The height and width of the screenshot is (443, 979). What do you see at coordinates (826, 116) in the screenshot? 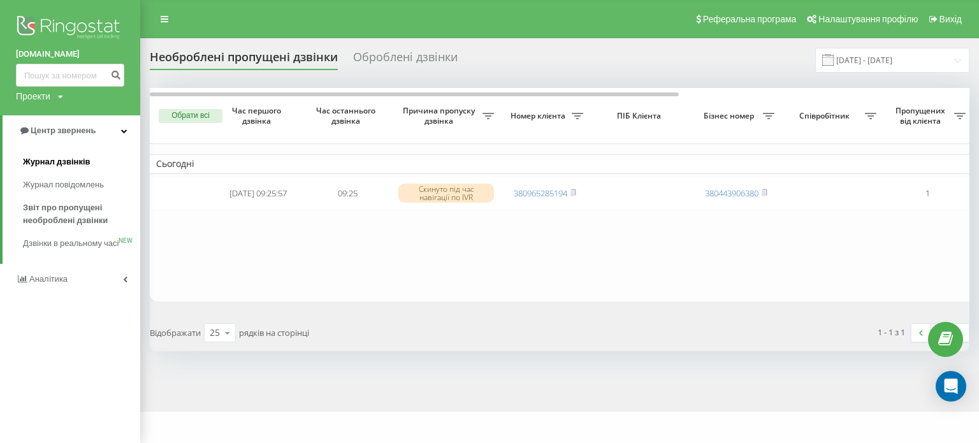
I see `span: Співробітник` at bounding box center [826, 116].